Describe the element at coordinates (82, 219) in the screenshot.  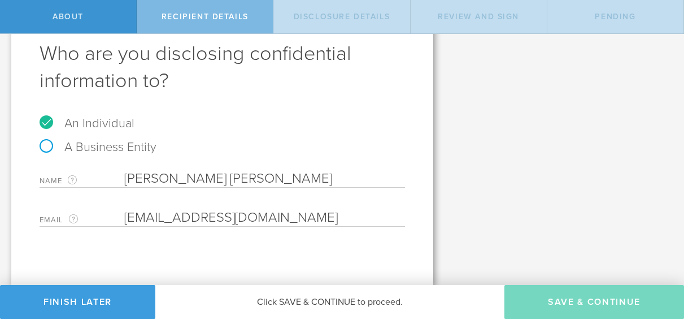
I see `label: Email` at that location.